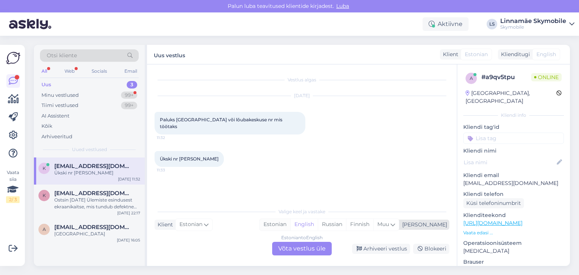 This screenshot has height=275, width=579. What do you see at coordinates (383, 224) in the screenshot?
I see `span: Muu` at bounding box center [383, 224].